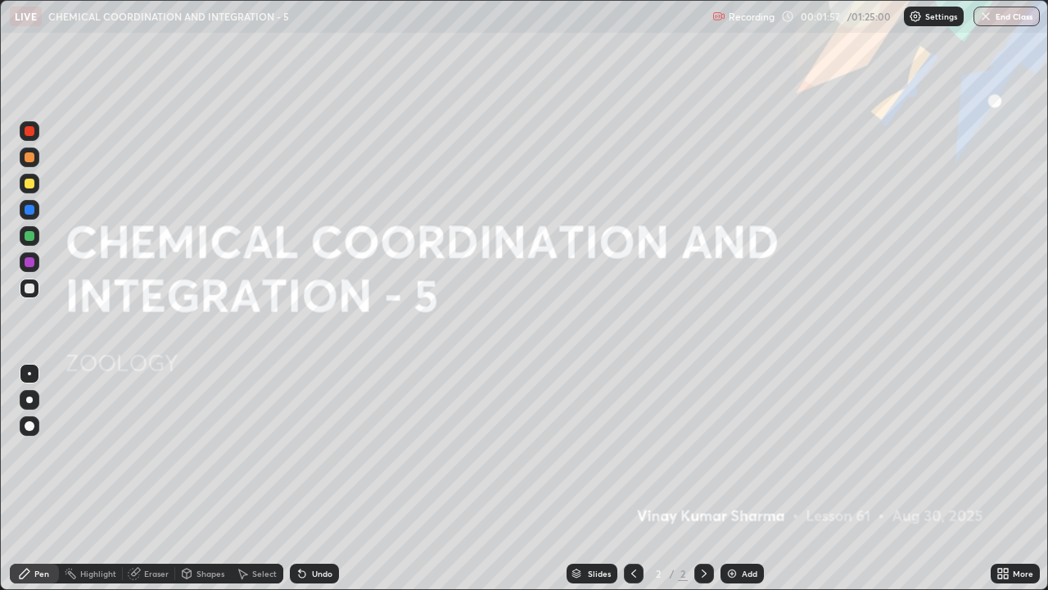 This screenshot has width=1048, height=590. Describe the element at coordinates (322, 573) in the screenshot. I see `div: Undo` at that location.